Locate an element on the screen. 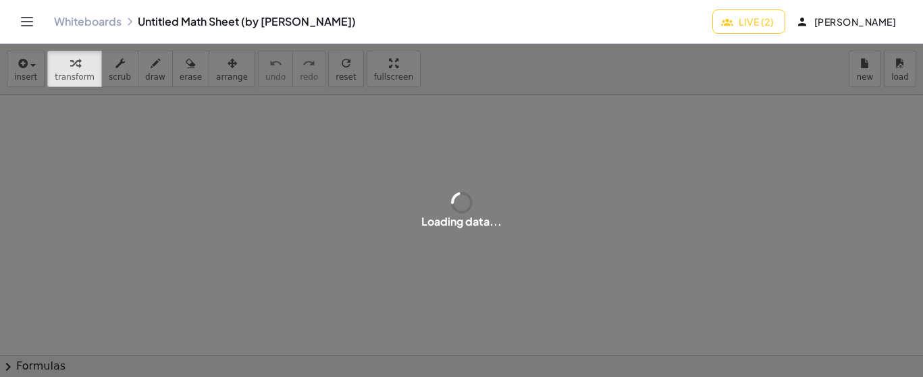 This screenshot has height=377, width=923. button: transform is located at coordinates (74, 69).